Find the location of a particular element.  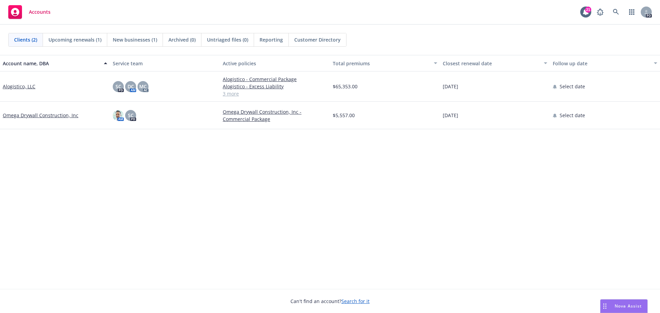

div: Drag to move is located at coordinates (604, 306).